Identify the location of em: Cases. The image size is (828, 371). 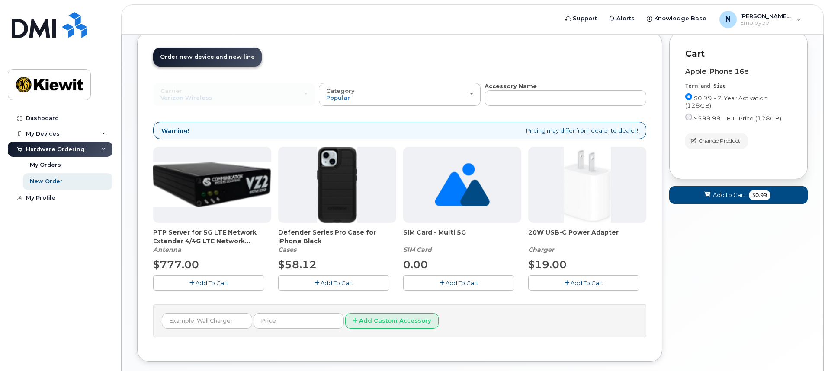
(287, 250).